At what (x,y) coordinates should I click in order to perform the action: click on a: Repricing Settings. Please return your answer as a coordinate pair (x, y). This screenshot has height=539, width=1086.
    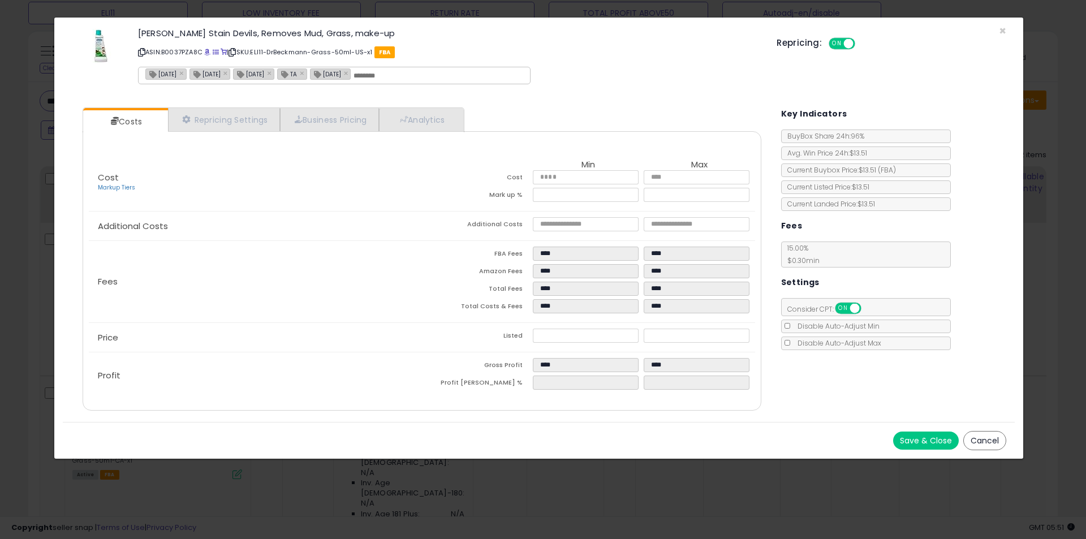
    Looking at the image, I should click on (224, 119).